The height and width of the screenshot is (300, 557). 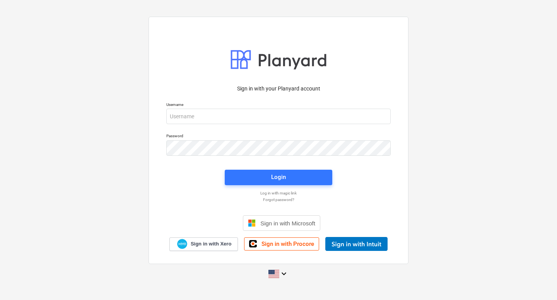 I want to click on p: Sign in with your Planyard account, so click(x=279, y=89).